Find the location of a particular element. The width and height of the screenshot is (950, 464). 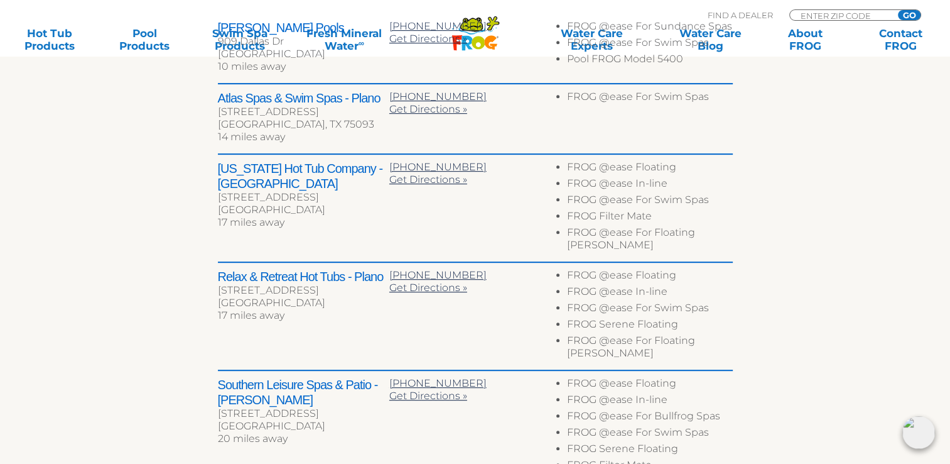

a: Hot TubProducts is located at coordinates (50, 40).